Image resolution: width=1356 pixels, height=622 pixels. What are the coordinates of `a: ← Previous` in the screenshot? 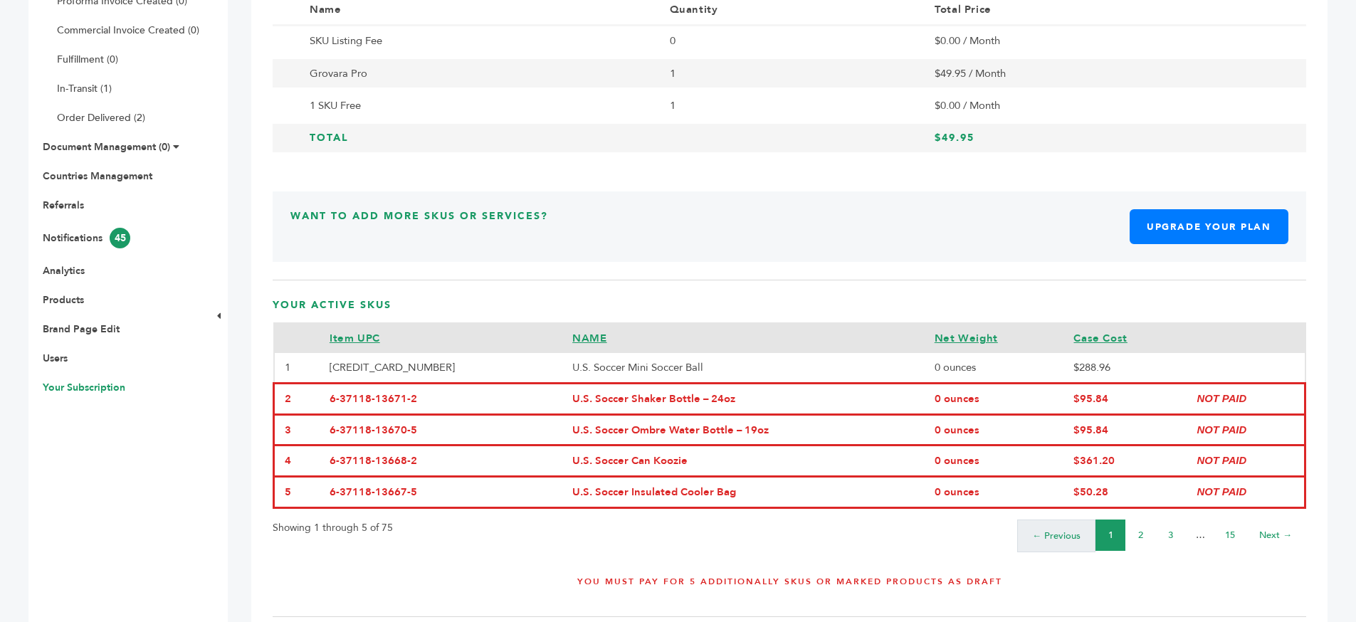 It's located at (1056, 536).